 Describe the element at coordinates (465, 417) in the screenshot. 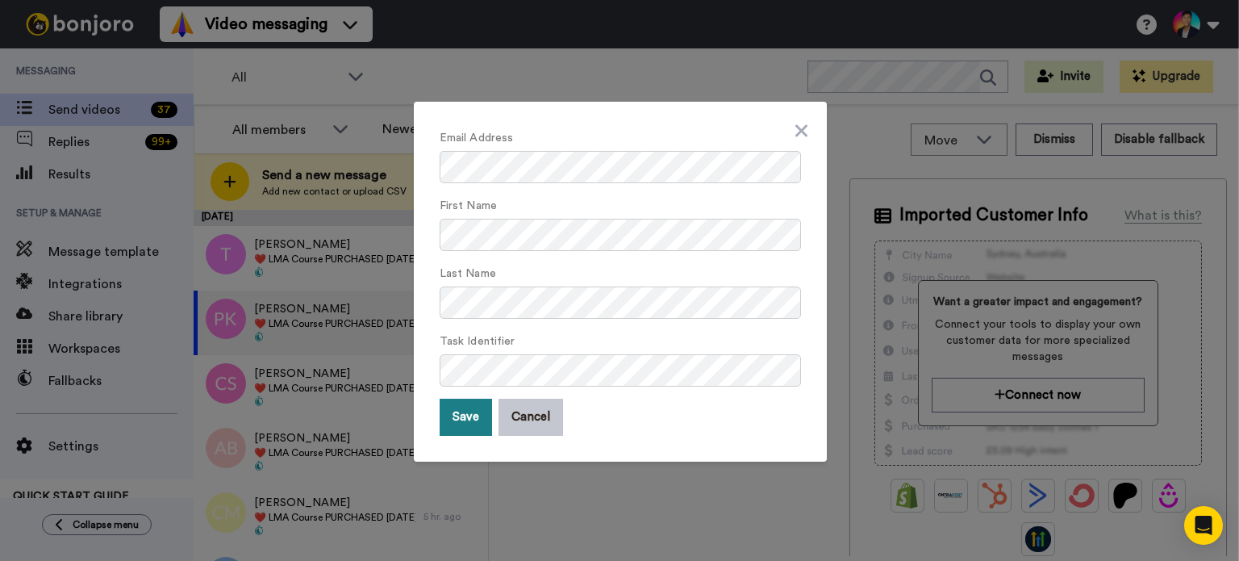

I see `button: Save` at that location.